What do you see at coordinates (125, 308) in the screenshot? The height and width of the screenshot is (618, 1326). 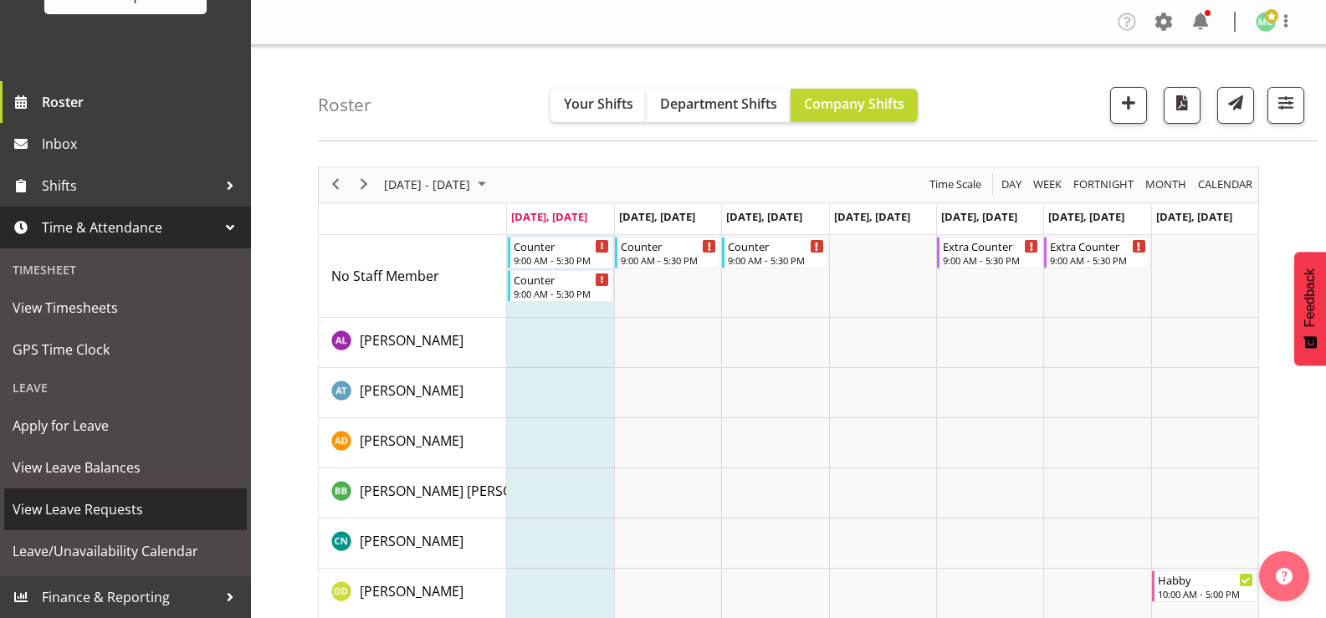 I see `a: View Timesheets` at bounding box center [125, 308].